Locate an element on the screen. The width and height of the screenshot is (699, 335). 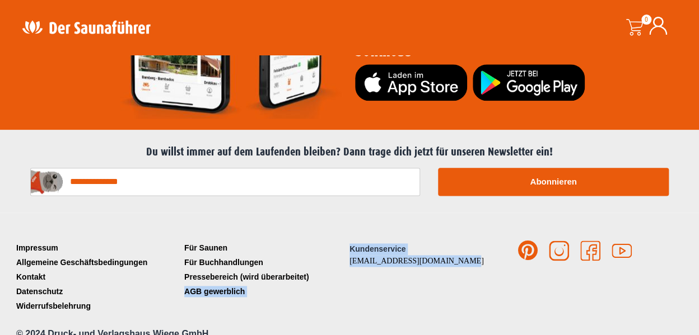
a: Allgemeine Geschäftsbedingungen is located at coordinates (97, 263).